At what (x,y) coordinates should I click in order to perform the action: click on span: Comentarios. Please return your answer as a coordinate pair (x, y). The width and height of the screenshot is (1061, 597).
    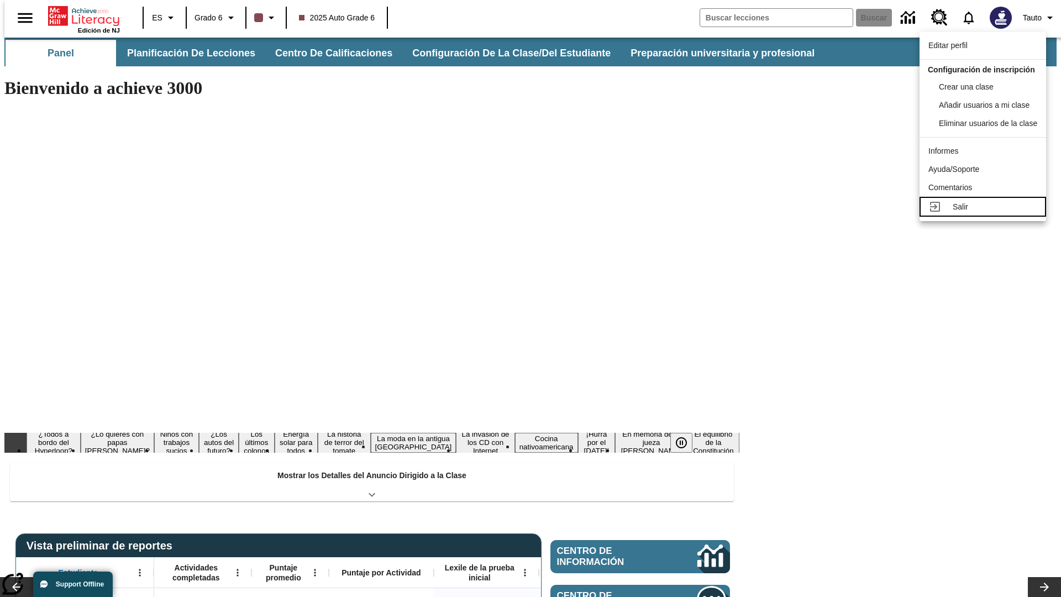
    Looking at the image, I should click on (950, 187).